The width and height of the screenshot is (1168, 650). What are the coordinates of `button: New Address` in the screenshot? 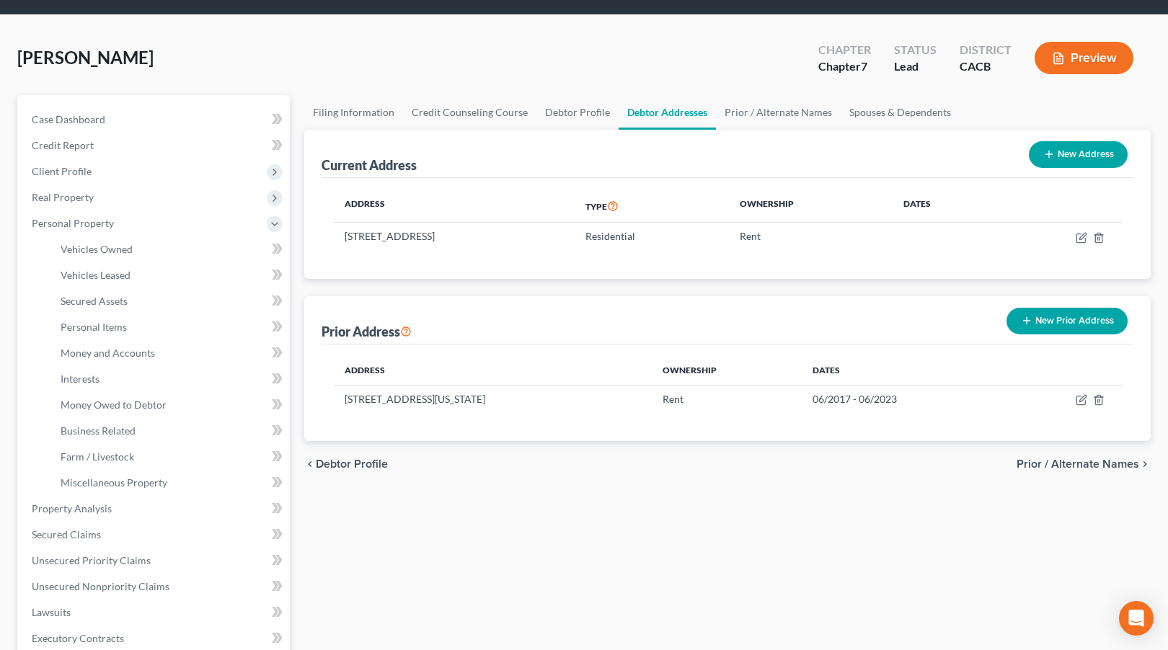 It's located at (1078, 154).